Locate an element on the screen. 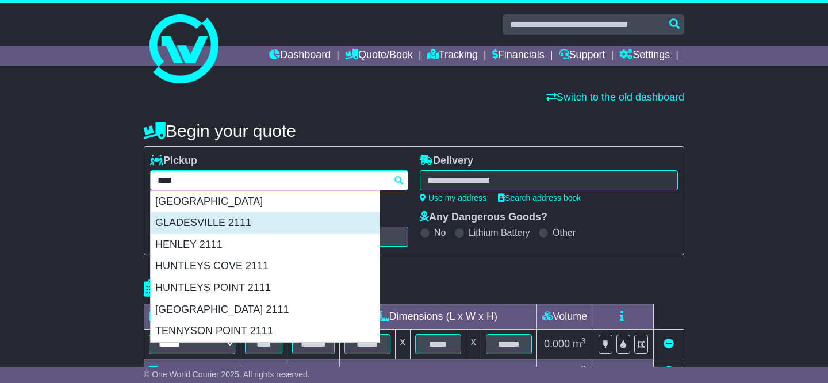 The width and height of the screenshot is (828, 383). a: Switch to the old dashboard is located at coordinates (616, 97).